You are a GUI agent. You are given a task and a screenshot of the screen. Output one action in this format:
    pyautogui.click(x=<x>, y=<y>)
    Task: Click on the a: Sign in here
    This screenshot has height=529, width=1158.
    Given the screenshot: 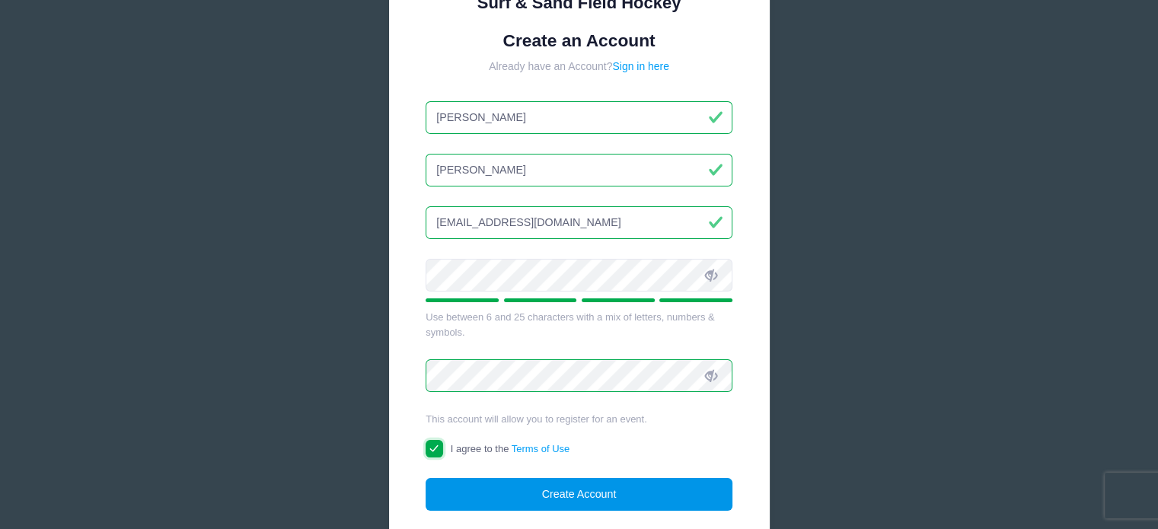 What is the action you would take?
    pyautogui.click(x=641, y=66)
    